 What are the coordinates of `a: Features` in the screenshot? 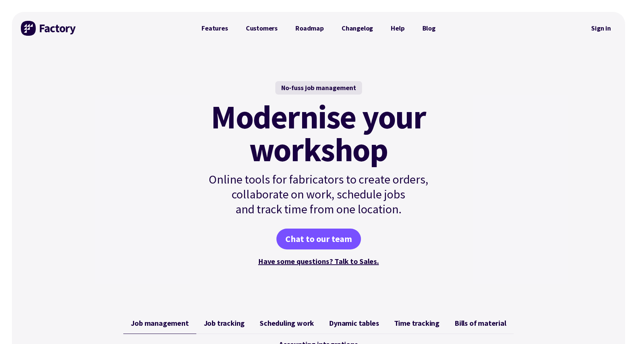 It's located at (215, 28).